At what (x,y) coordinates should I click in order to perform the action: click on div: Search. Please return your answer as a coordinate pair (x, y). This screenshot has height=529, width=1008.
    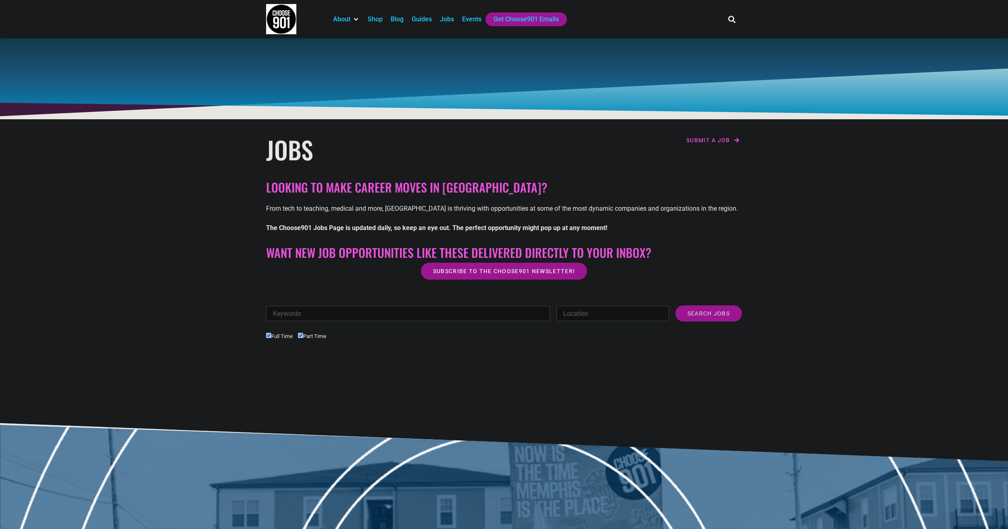
    Looking at the image, I should click on (732, 19).